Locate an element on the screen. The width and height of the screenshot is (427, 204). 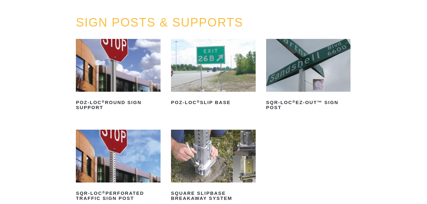
h2: POZ-LOC Slip Base is located at coordinates (213, 102).